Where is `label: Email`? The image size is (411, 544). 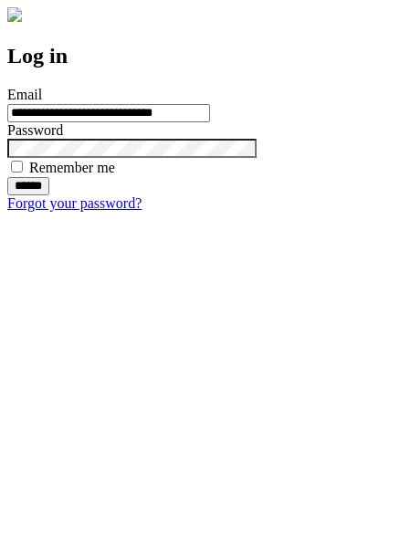 label: Email is located at coordinates (25, 94).